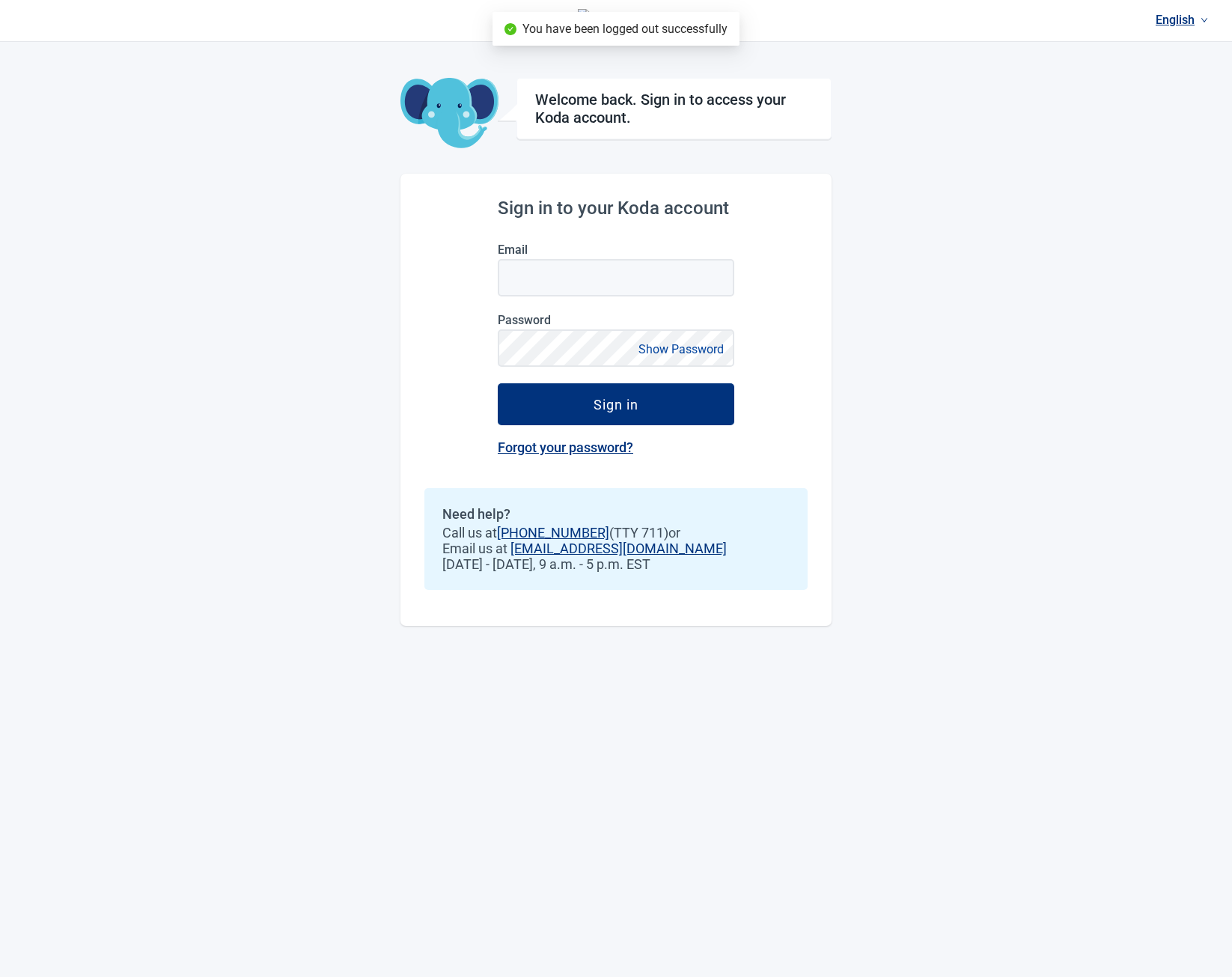 Image resolution: width=1232 pixels, height=977 pixels. I want to click on img: Koda Health, so click(616, 21).